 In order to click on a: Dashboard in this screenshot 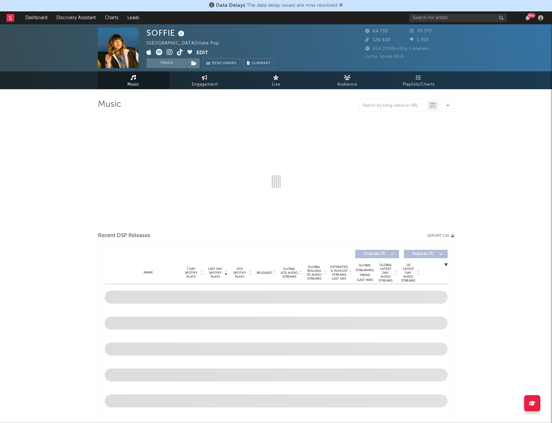, I will do `click(36, 18)`.